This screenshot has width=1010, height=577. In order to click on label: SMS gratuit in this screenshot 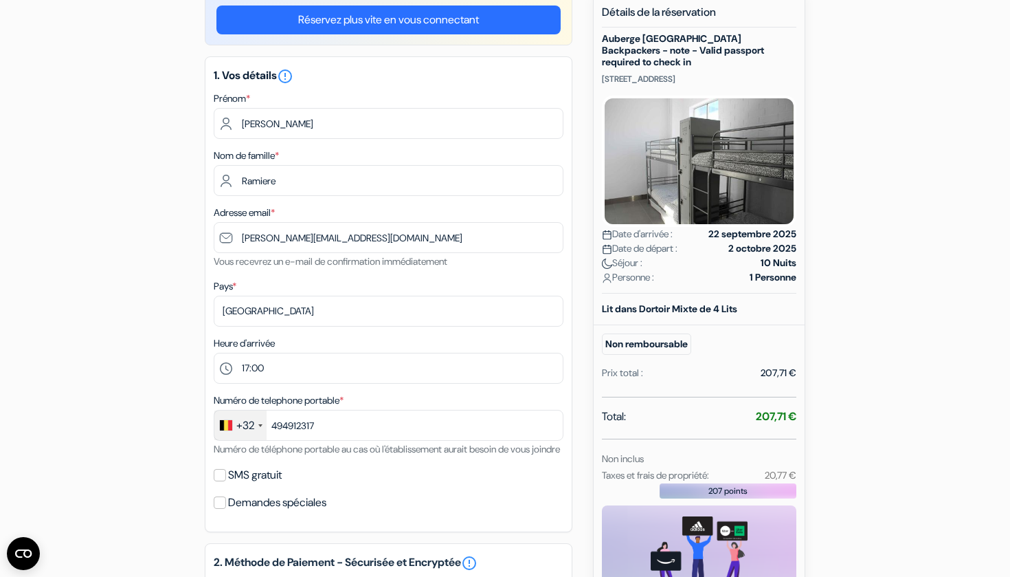, I will do `click(255, 475)`.